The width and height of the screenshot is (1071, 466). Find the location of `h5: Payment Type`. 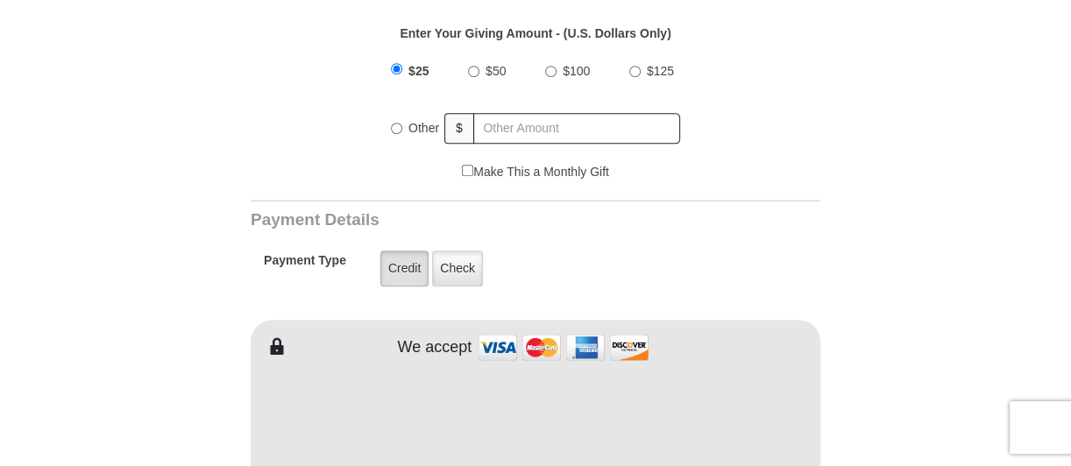

h5: Payment Type is located at coordinates (305, 265).